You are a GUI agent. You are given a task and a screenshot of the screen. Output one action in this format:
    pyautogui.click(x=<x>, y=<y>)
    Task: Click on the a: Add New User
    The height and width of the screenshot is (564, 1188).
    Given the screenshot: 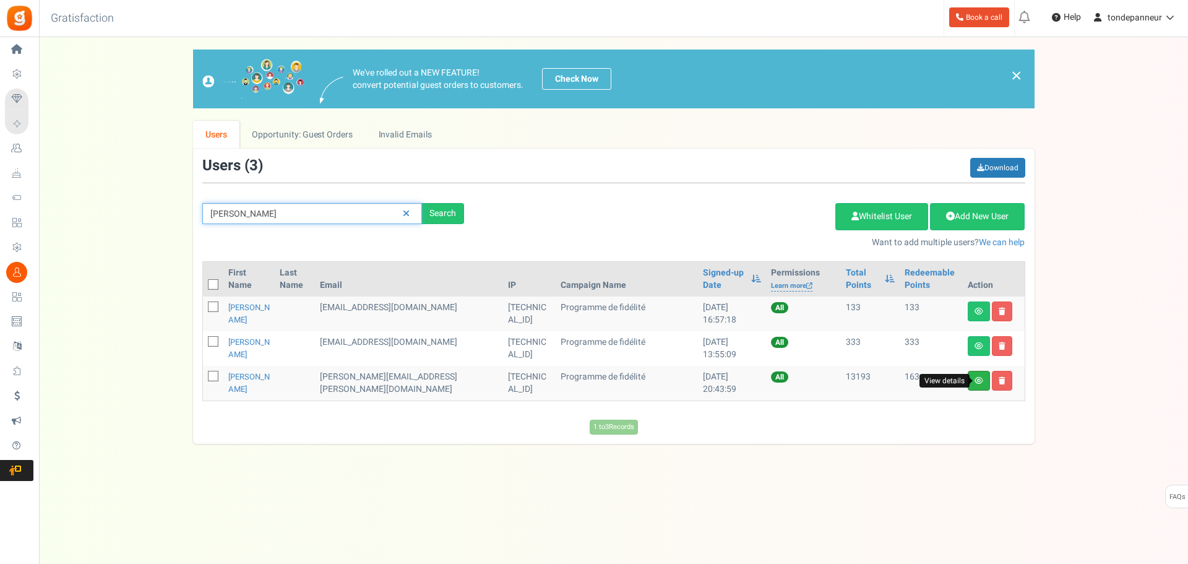 What is the action you would take?
    pyautogui.click(x=977, y=217)
    